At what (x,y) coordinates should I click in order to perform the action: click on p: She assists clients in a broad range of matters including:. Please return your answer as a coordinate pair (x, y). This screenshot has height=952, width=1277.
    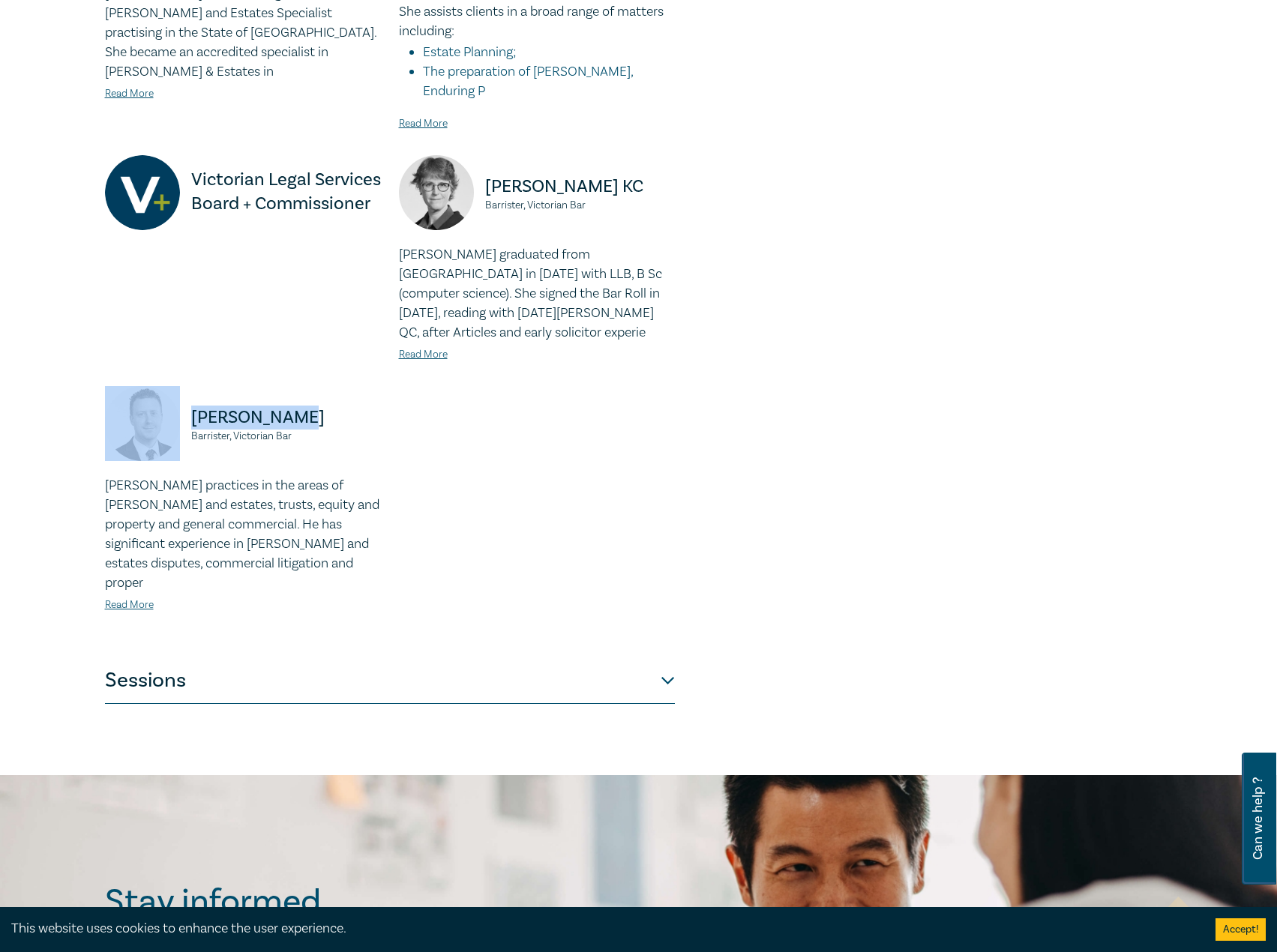
    Looking at the image, I should click on (537, 21).